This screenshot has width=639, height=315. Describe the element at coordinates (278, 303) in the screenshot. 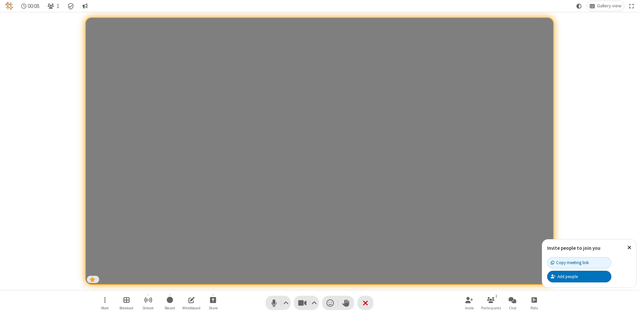

I see `button: Mute (Alt+A)` at that location.